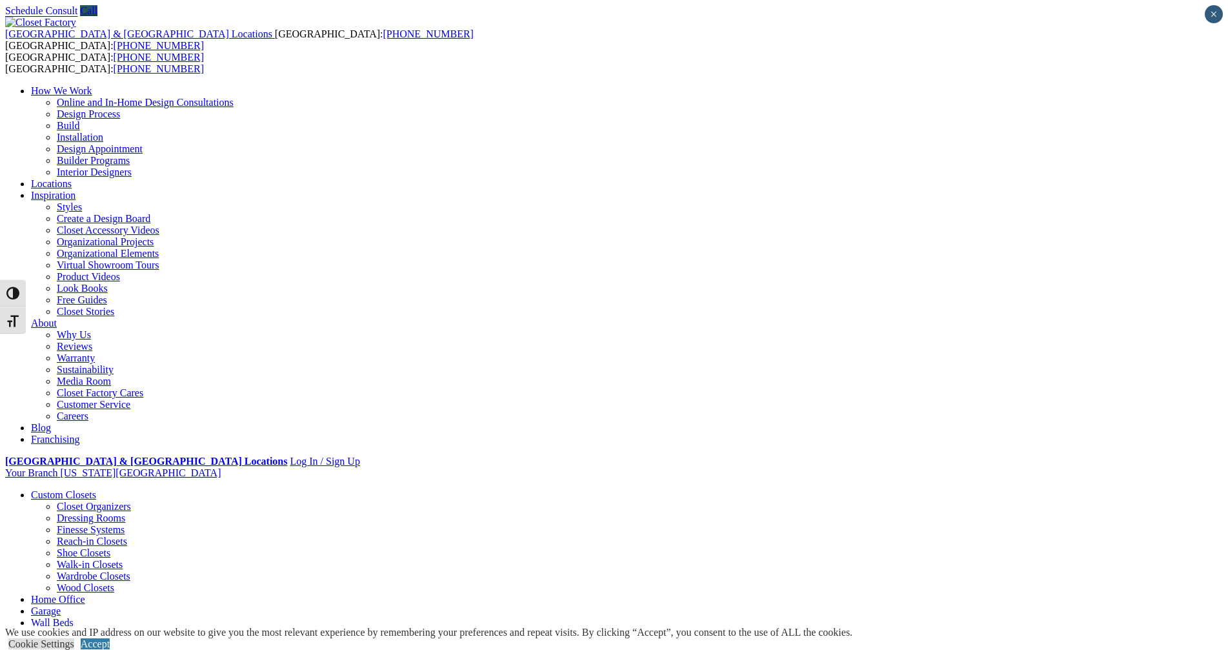 Image resolution: width=1228 pixels, height=650 pixels. I want to click on a: Franchising, so click(56, 439).